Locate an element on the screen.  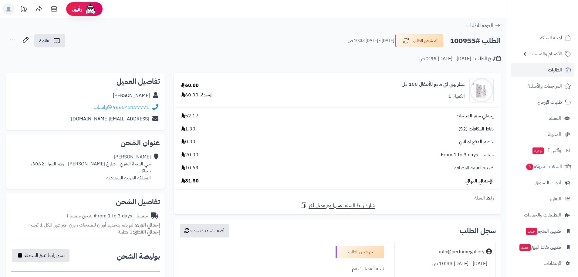
img: 1650631713-DSC_0675-10-f-90x90.jpg is located at coordinates (482, 90).